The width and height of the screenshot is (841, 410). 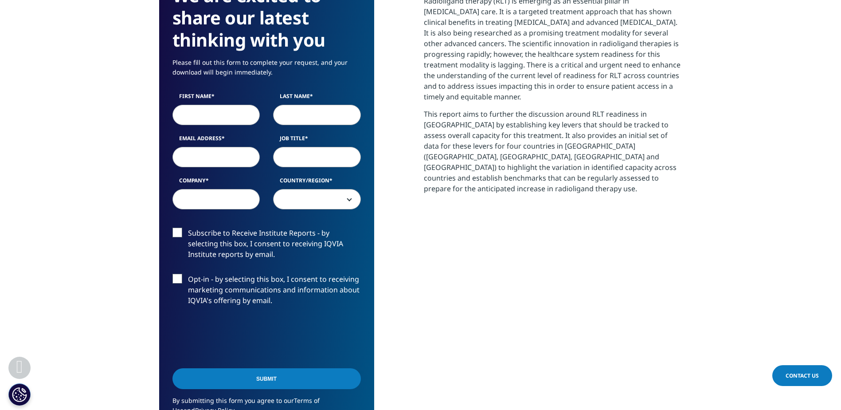 What do you see at coordinates (802, 375) in the screenshot?
I see `a: Contact Us` at bounding box center [802, 375].